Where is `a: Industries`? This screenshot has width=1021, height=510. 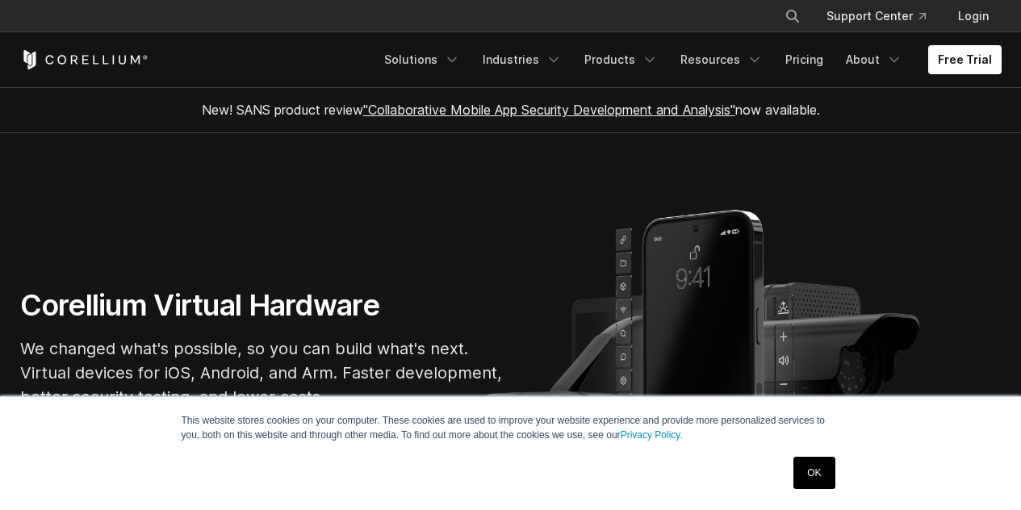
a: Industries is located at coordinates (522, 60).